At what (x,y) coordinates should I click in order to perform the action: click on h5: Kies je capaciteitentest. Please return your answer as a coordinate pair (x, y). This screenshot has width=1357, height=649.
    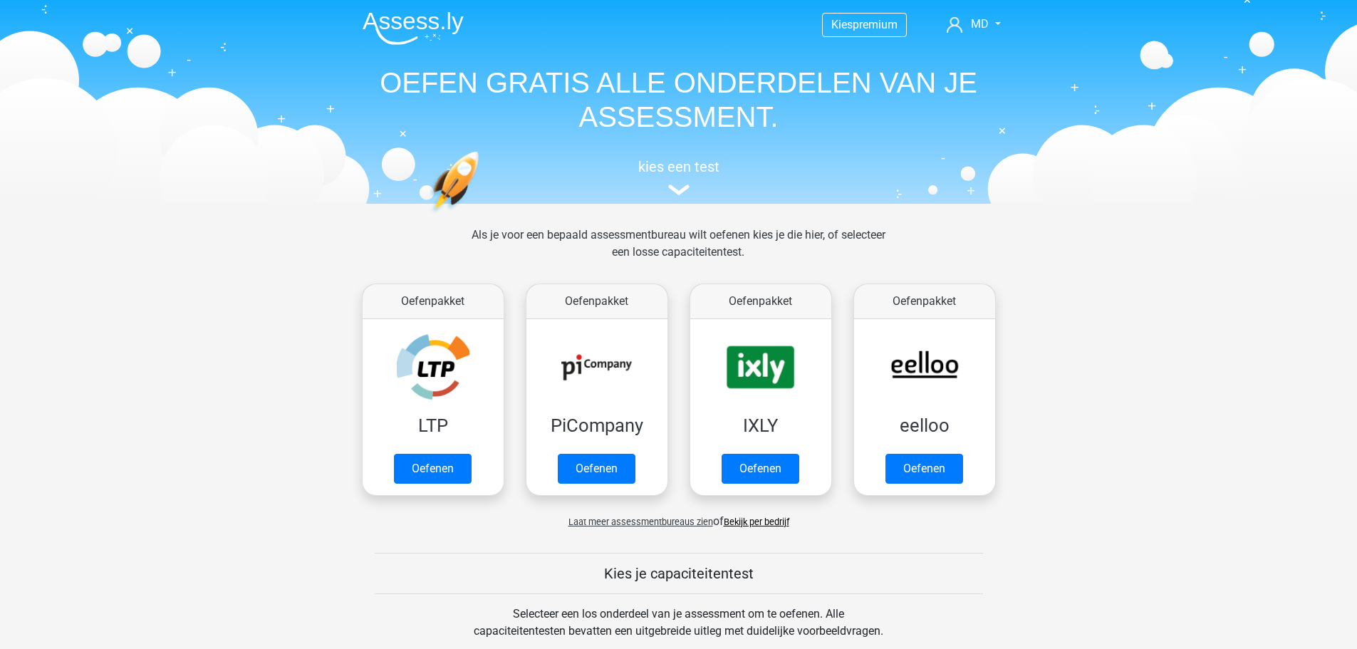
    Looking at the image, I should click on (679, 574).